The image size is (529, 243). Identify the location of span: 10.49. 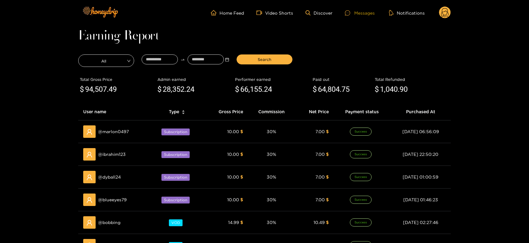
(319, 222).